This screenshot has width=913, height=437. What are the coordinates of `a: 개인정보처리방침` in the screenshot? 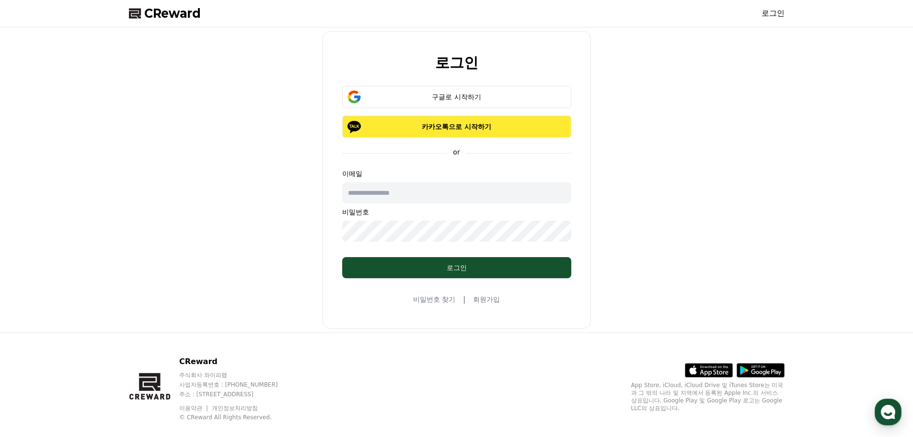 It's located at (235, 408).